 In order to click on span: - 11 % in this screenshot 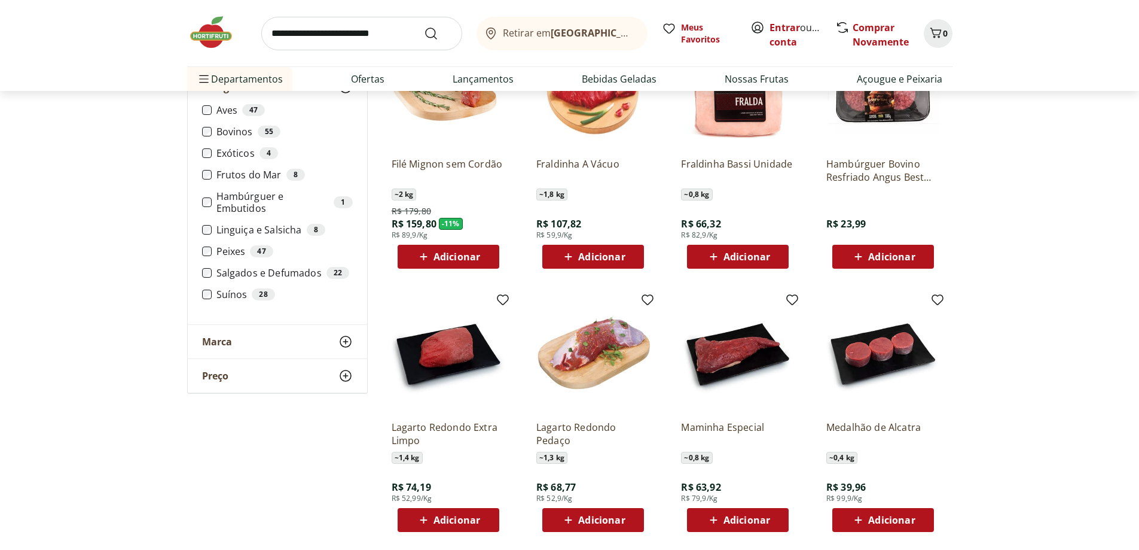, I will do `click(451, 224)`.